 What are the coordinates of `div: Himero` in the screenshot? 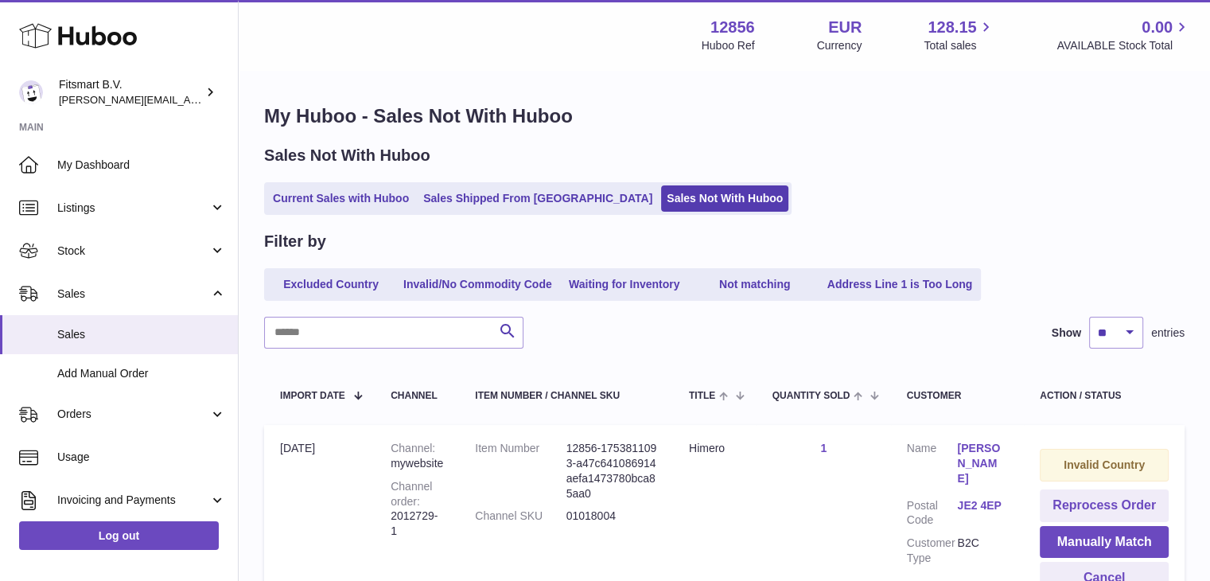 It's located at (714, 448).